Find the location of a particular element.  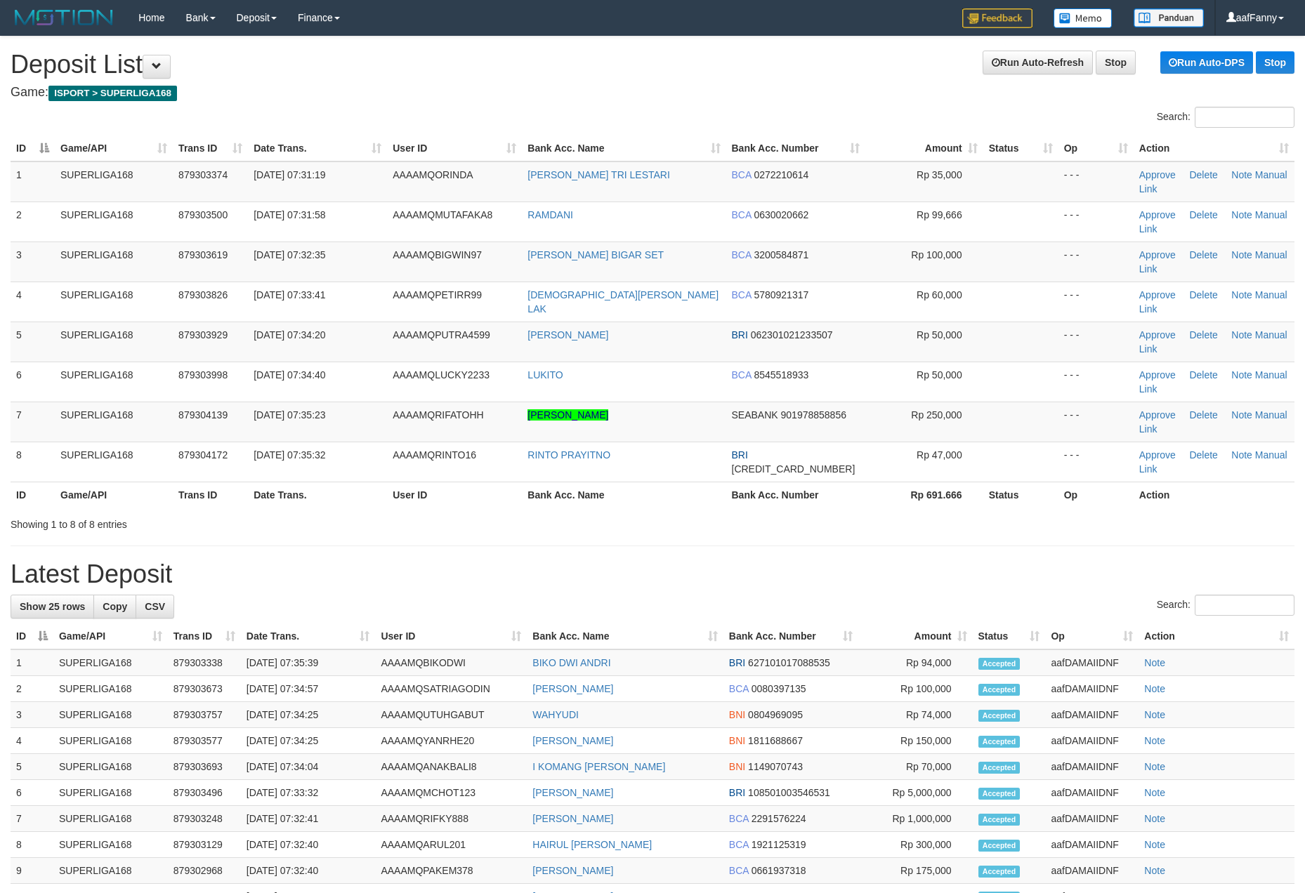

a: Show 25 rows is located at coordinates (52, 607).